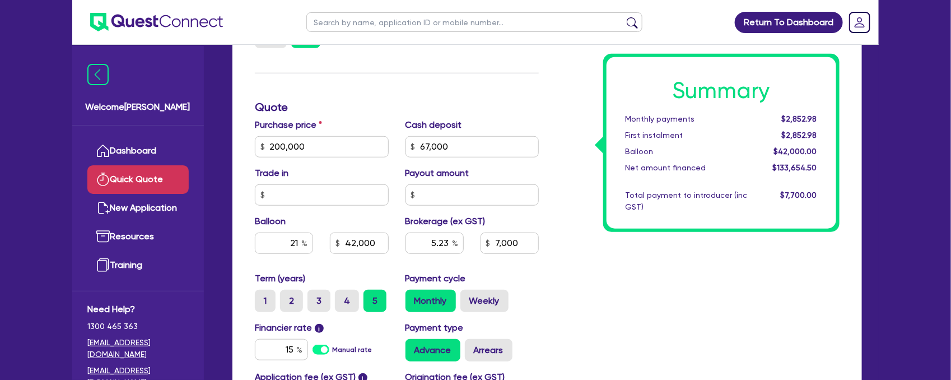  Describe the element at coordinates (789, 22) in the screenshot. I see `a: Return To Dashboard` at that location.